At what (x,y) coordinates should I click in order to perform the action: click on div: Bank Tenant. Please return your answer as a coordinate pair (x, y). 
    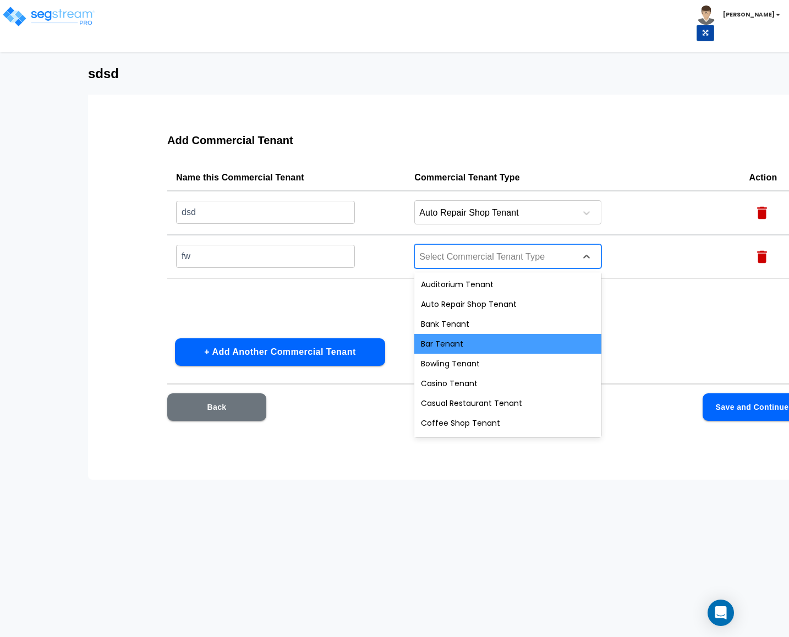
    Looking at the image, I should click on (508, 324).